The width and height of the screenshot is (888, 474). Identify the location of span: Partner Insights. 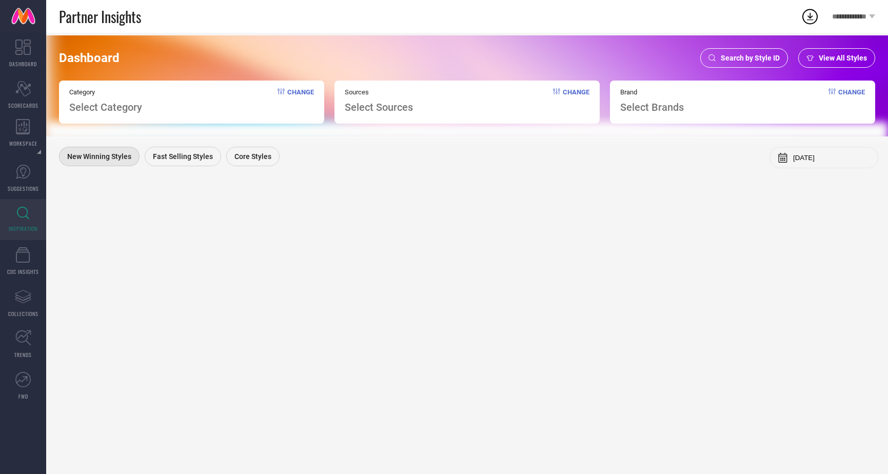
(100, 16).